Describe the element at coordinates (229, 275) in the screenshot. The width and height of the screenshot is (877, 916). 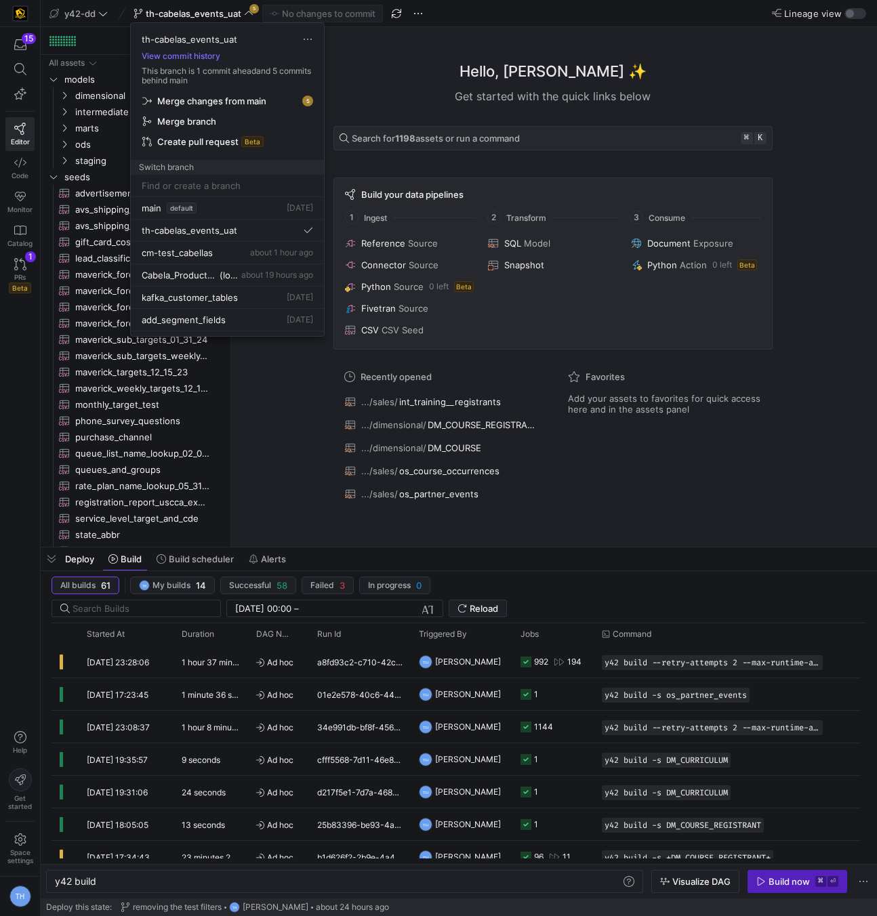
I see `span: (local)` at that location.